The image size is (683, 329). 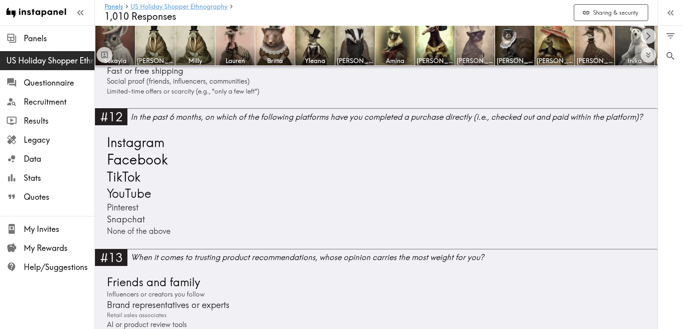 What do you see at coordinates (111, 257) in the screenshot?
I see `div: #13` at bounding box center [111, 257].